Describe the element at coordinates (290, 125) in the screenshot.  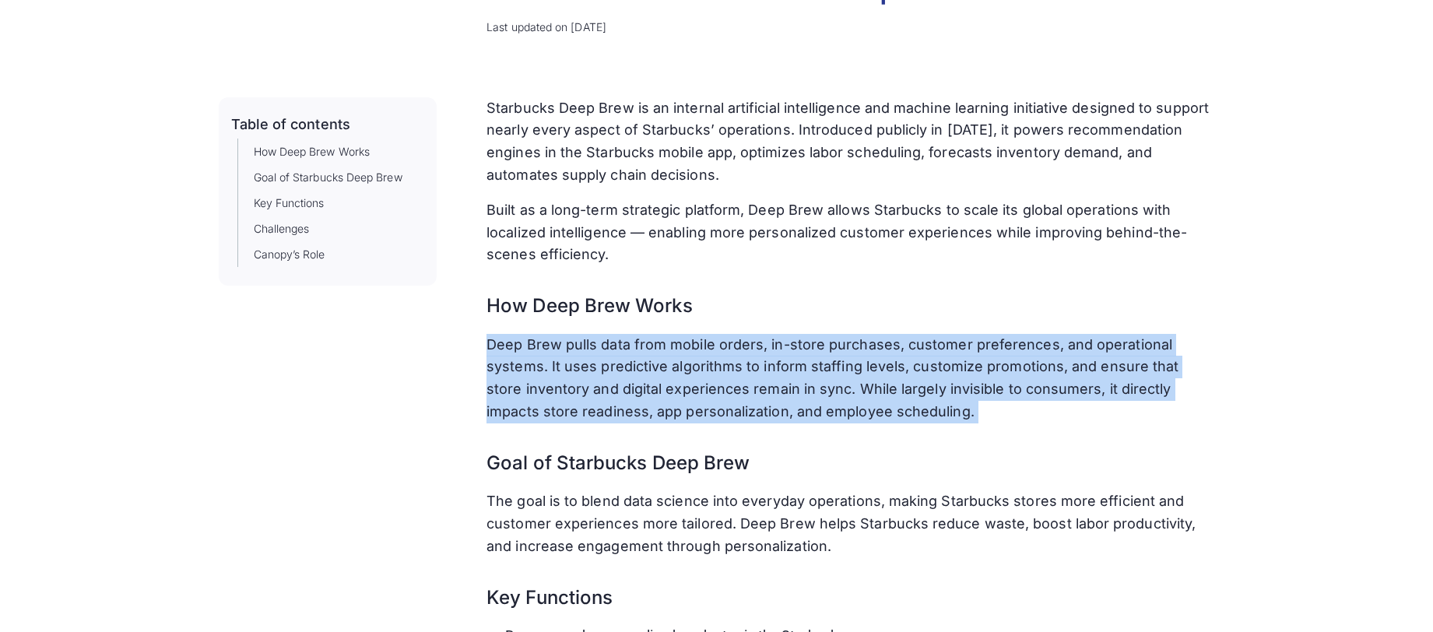
I see `div: Table of contents` at that location.